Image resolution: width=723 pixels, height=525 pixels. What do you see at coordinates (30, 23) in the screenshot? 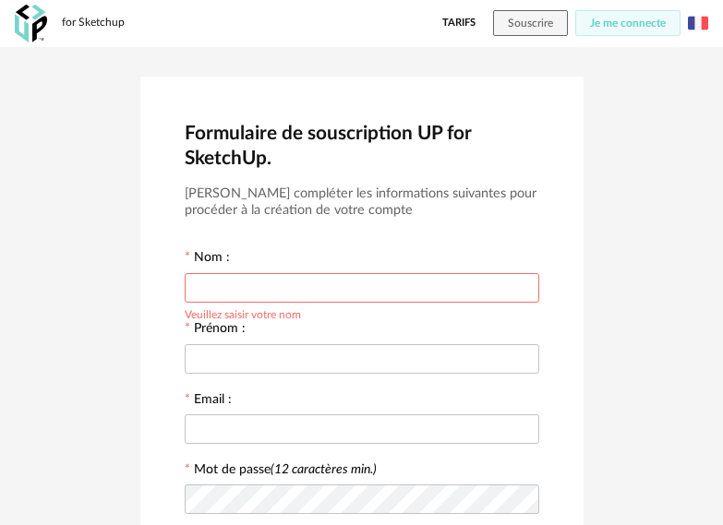
I see `img: OXP` at bounding box center [30, 23].